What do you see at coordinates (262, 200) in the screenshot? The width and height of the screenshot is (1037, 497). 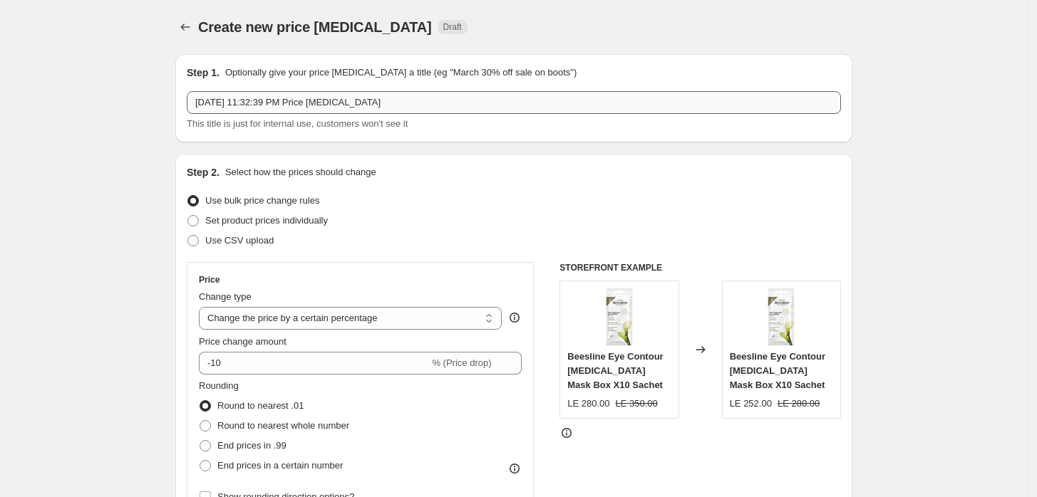 I see `span: Use bulk price change rules` at bounding box center [262, 200].